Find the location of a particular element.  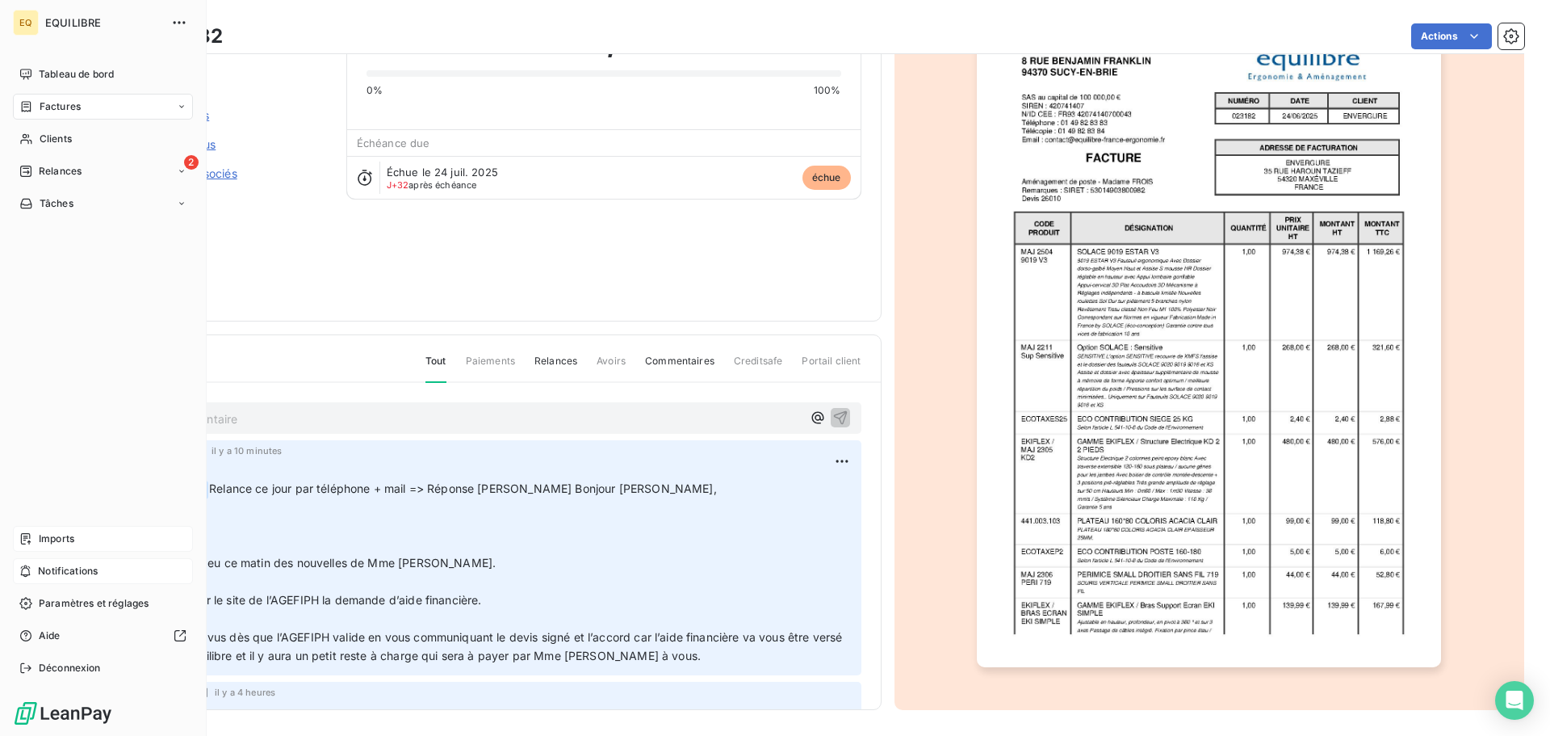

span: Portail client is located at coordinates (831, 367).